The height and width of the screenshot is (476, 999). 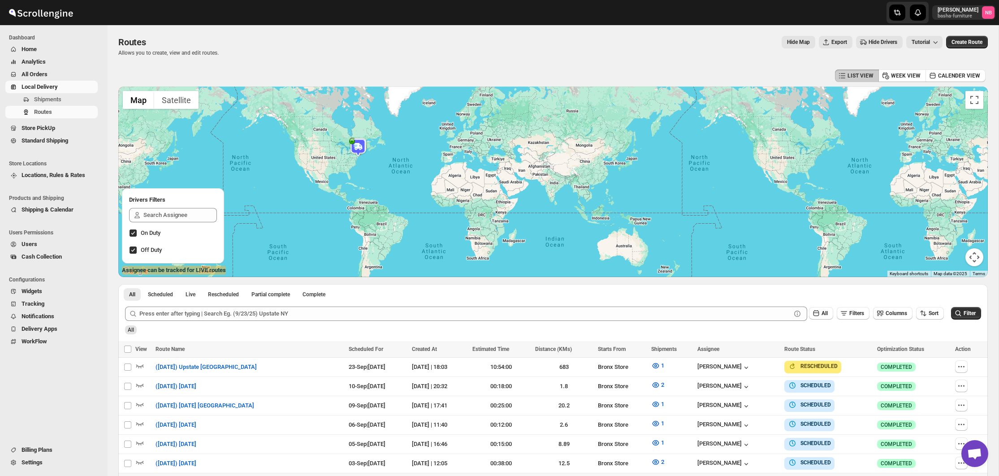 What do you see at coordinates (160, 294) in the screenshot?
I see `span: Scheduled` at bounding box center [160, 294].